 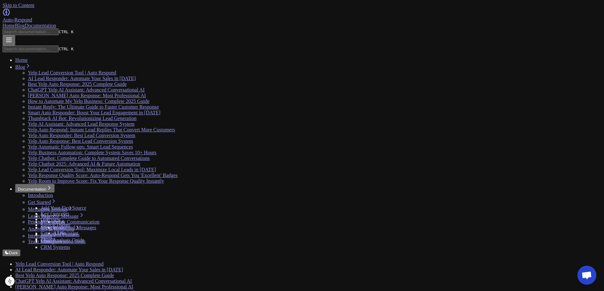 What do you see at coordinates (101, 130) in the screenshot?
I see `a: Yelp Auto Respond: Instant Lead Replies That Convert More Customers` at bounding box center [101, 130].